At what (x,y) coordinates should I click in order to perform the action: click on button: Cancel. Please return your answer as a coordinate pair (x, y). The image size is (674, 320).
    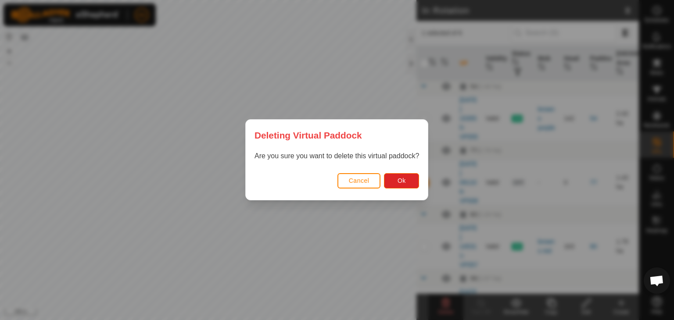
    Looking at the image, I should click on (359, 181).